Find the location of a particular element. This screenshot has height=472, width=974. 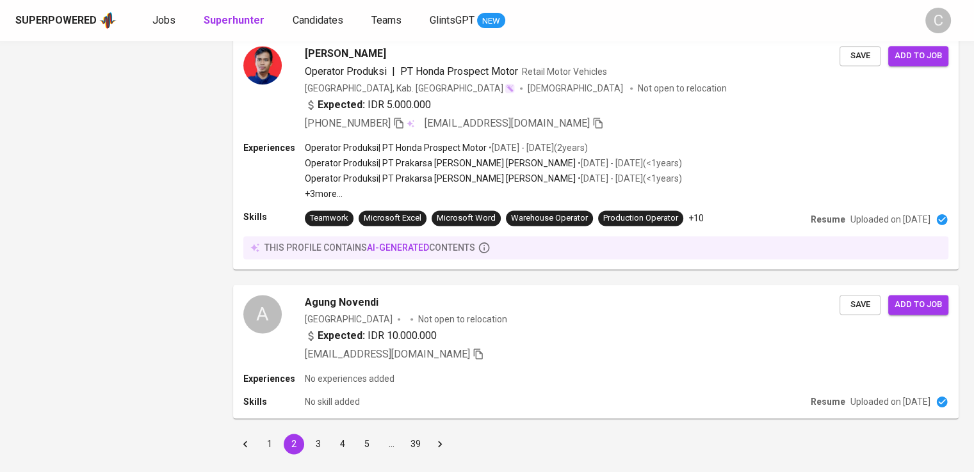

button: Go to page 4 is located at coordinates (342, 444).